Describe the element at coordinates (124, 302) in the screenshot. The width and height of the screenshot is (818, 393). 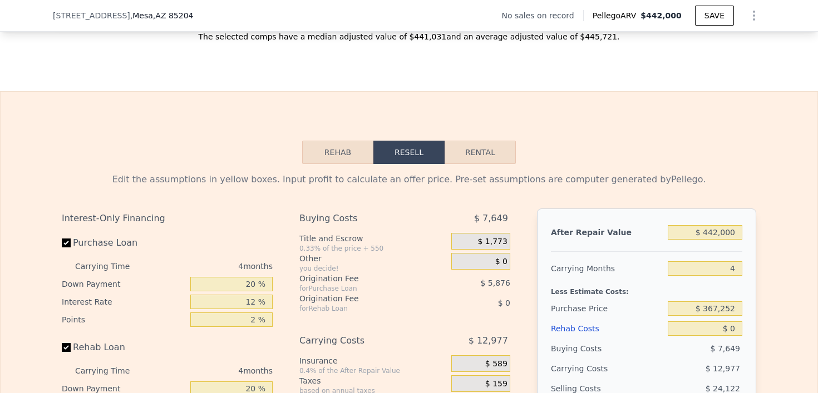
I see `div: Interest Rate` at that location.